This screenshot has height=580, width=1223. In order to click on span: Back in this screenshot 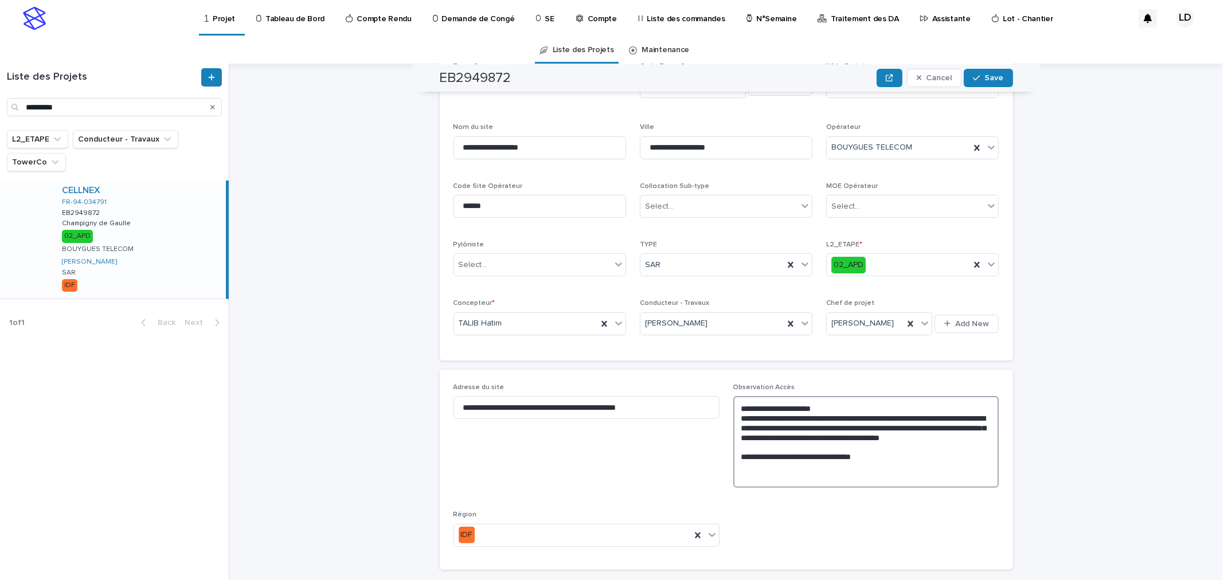, I will do `click(163, 323)`.